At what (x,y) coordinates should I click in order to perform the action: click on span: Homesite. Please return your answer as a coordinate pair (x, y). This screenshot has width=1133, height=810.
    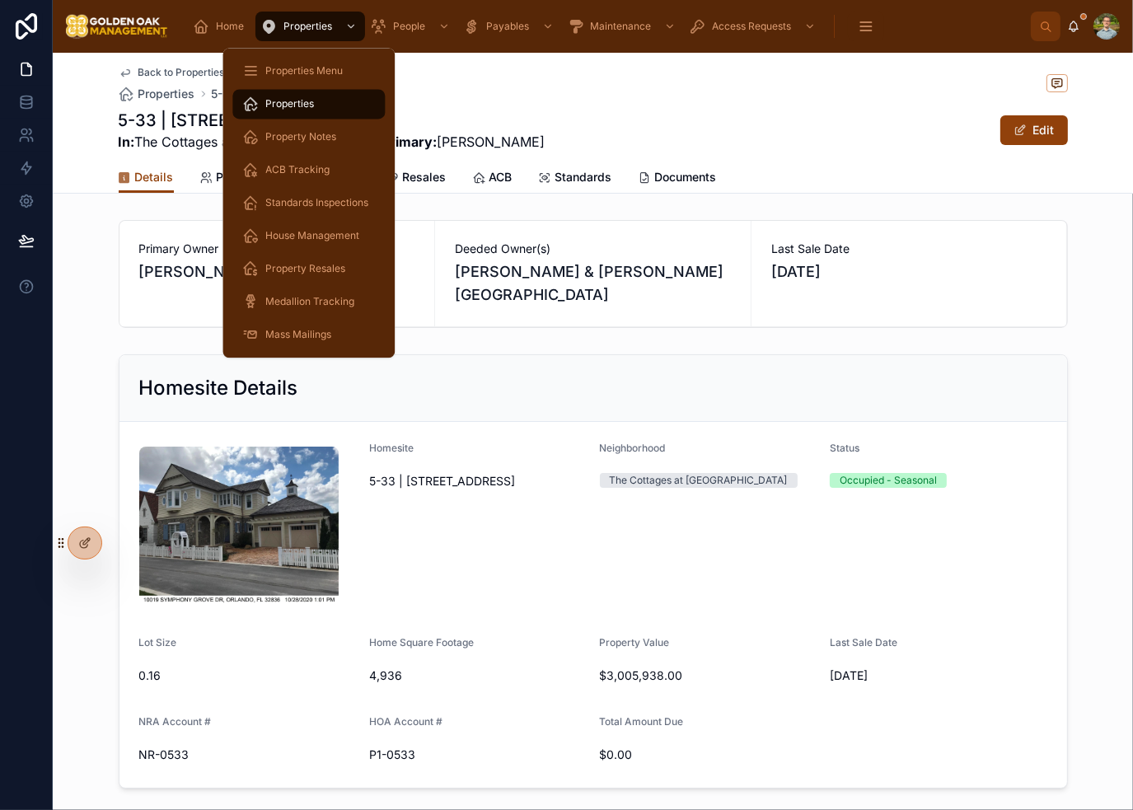
    Looking at the image, I should click on (391, 447).